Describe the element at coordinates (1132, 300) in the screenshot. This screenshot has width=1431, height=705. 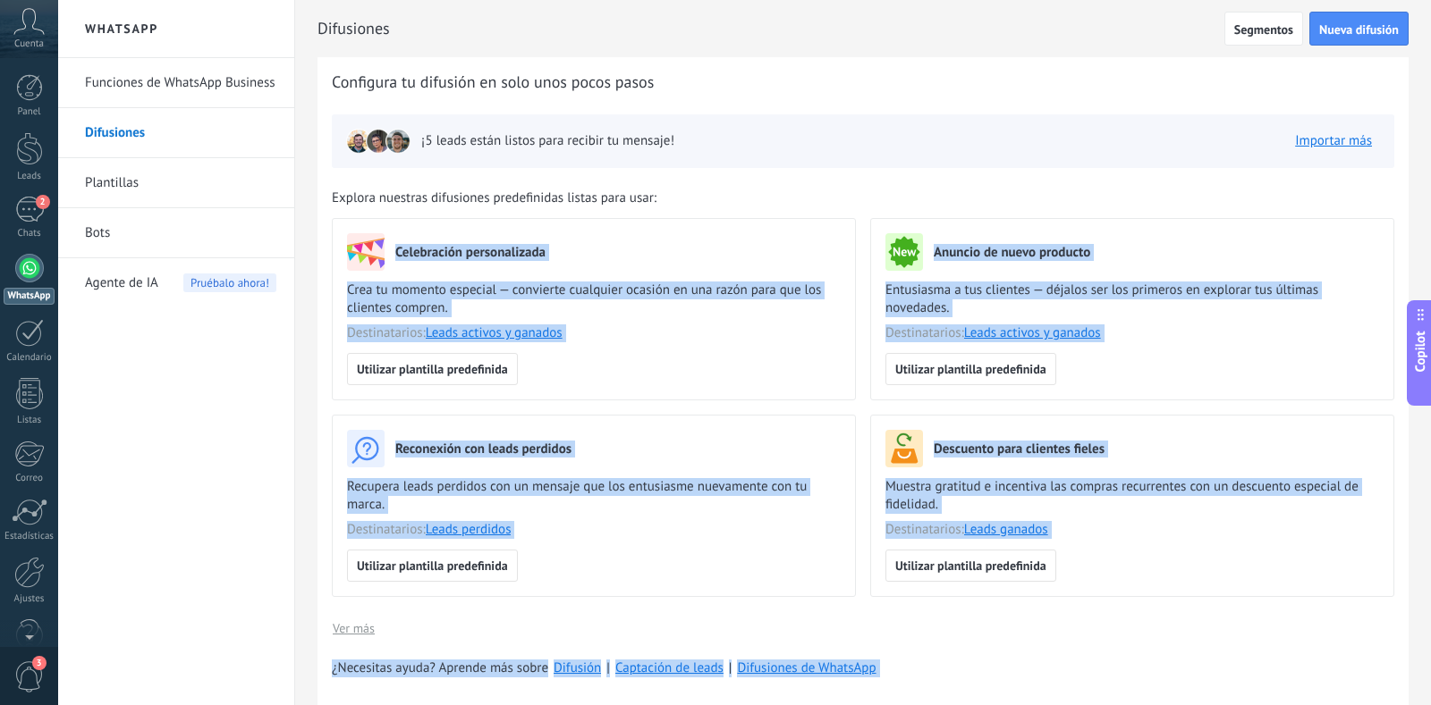
I see `span: Entusiasma a tus clientes — déjalos ser los primeros en explorar tus últimas novedades.` at that location.